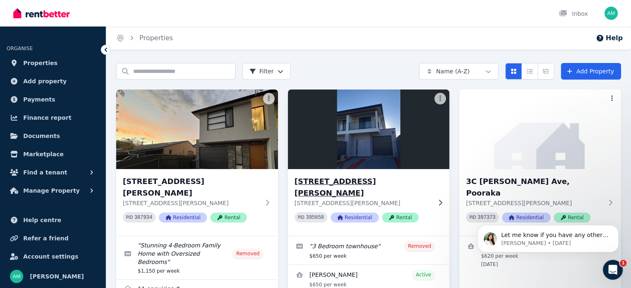 This screenshot has height=288, width=631. What do you see at coordinates (143, 218) in the screenshot?
I see `code: 387934` at bounding box center [143, 218].